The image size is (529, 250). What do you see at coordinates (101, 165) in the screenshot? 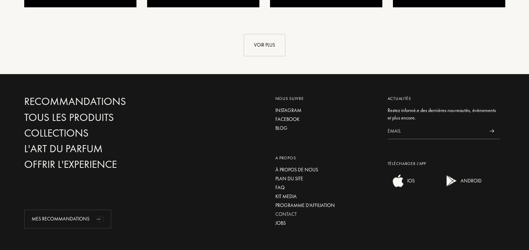
I see `div: Offrir l'experience` at bounding box center [101, 165].